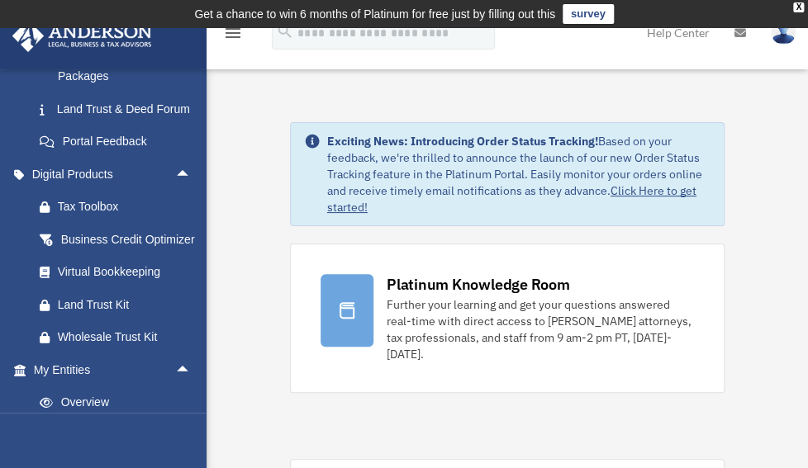  I want to click on a: Land Trust & Deed Forum, so click(120, 109).